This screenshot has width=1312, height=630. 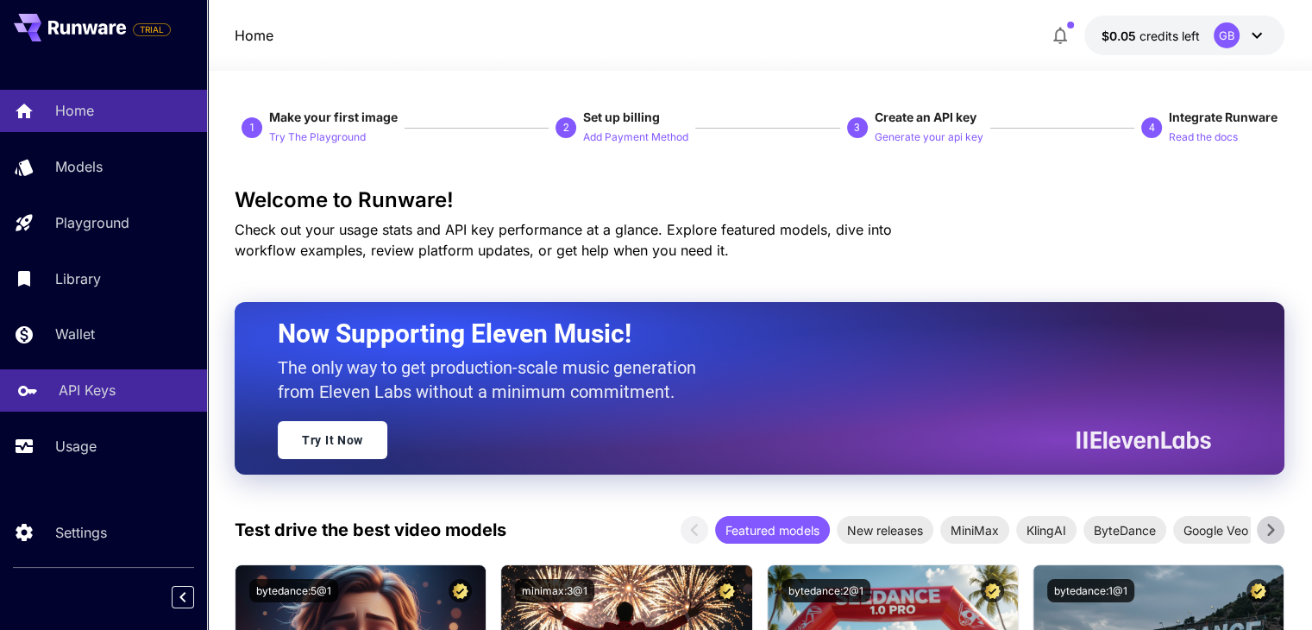 What do you see at coordinates (78, 166) in the screenshot?
I see `p: Models` at bounding box center [78, 166].